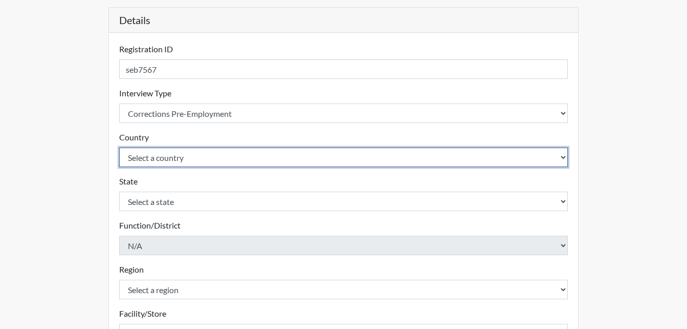  Describe the element at coordinates (134, 137) in the screenshot. I see `label: Country` at that location.